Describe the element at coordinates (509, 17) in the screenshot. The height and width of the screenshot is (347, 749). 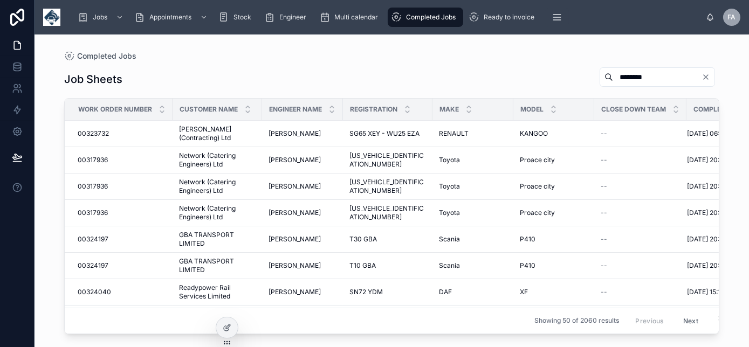
I see `span: Ready to invoice` at that location.